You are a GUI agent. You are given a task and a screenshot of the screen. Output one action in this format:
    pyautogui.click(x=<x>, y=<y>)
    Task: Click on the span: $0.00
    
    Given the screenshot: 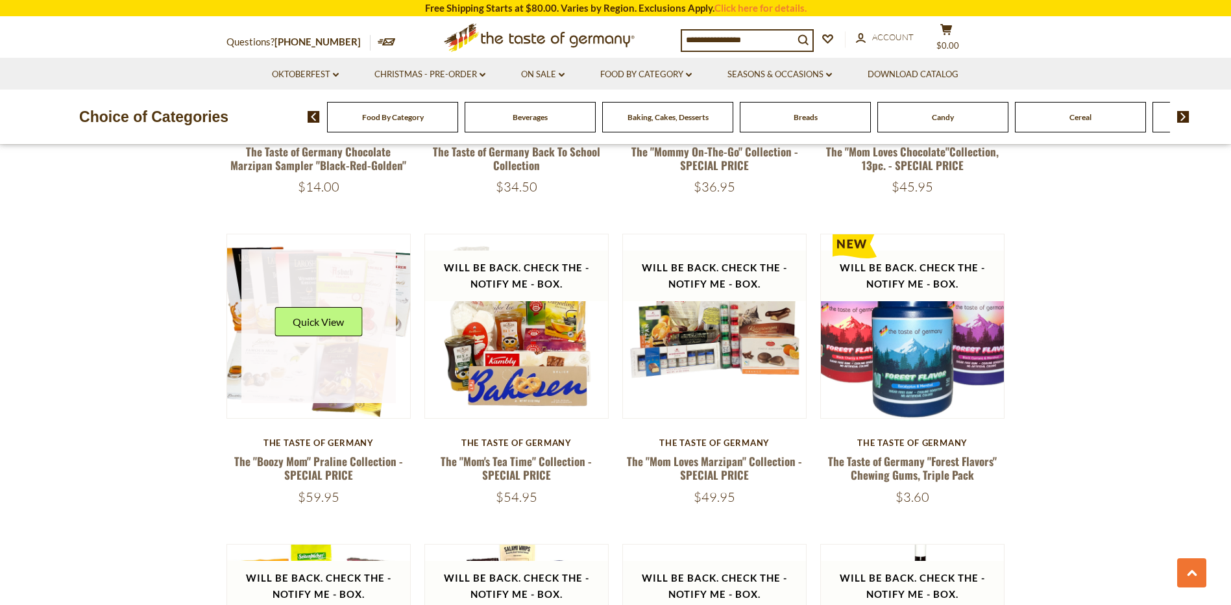 What is the action you would take?
    pyautogui.click(x=947, y=45)
    